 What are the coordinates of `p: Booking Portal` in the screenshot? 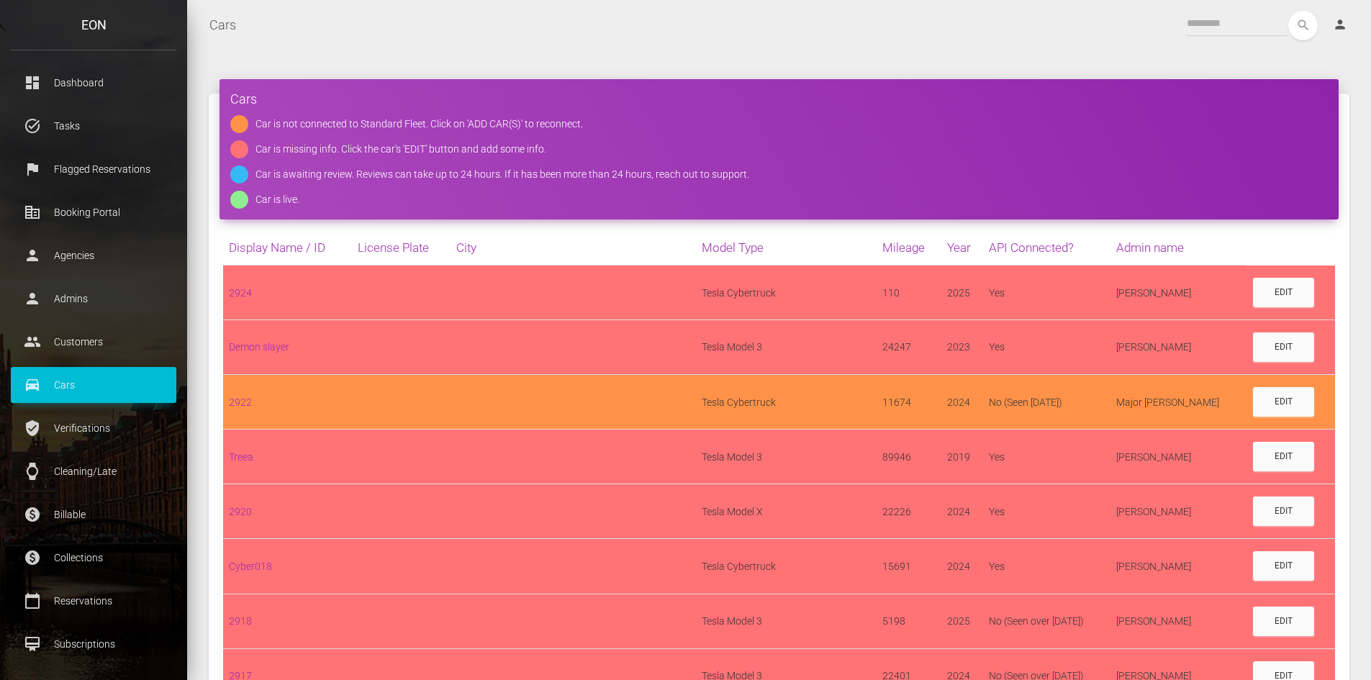 It's located at (94, 212).